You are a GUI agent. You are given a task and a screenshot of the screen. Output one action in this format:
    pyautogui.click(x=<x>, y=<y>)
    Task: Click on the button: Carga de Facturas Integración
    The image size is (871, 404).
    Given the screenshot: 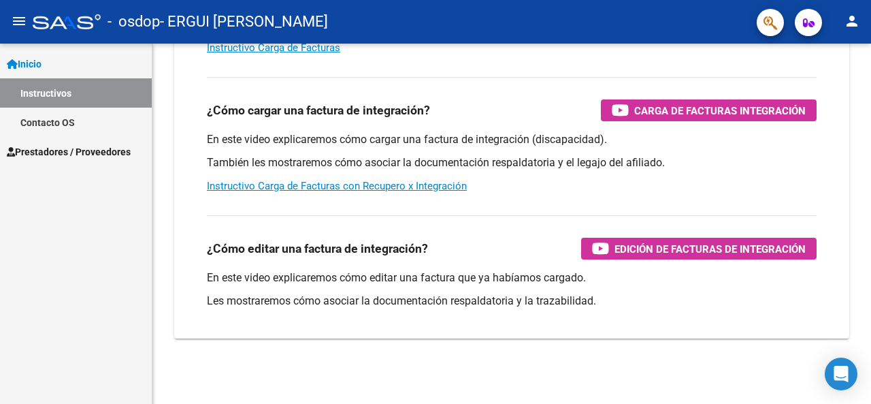 What is the action you would take?
    pyautogui.click(x=708, y=110)
    